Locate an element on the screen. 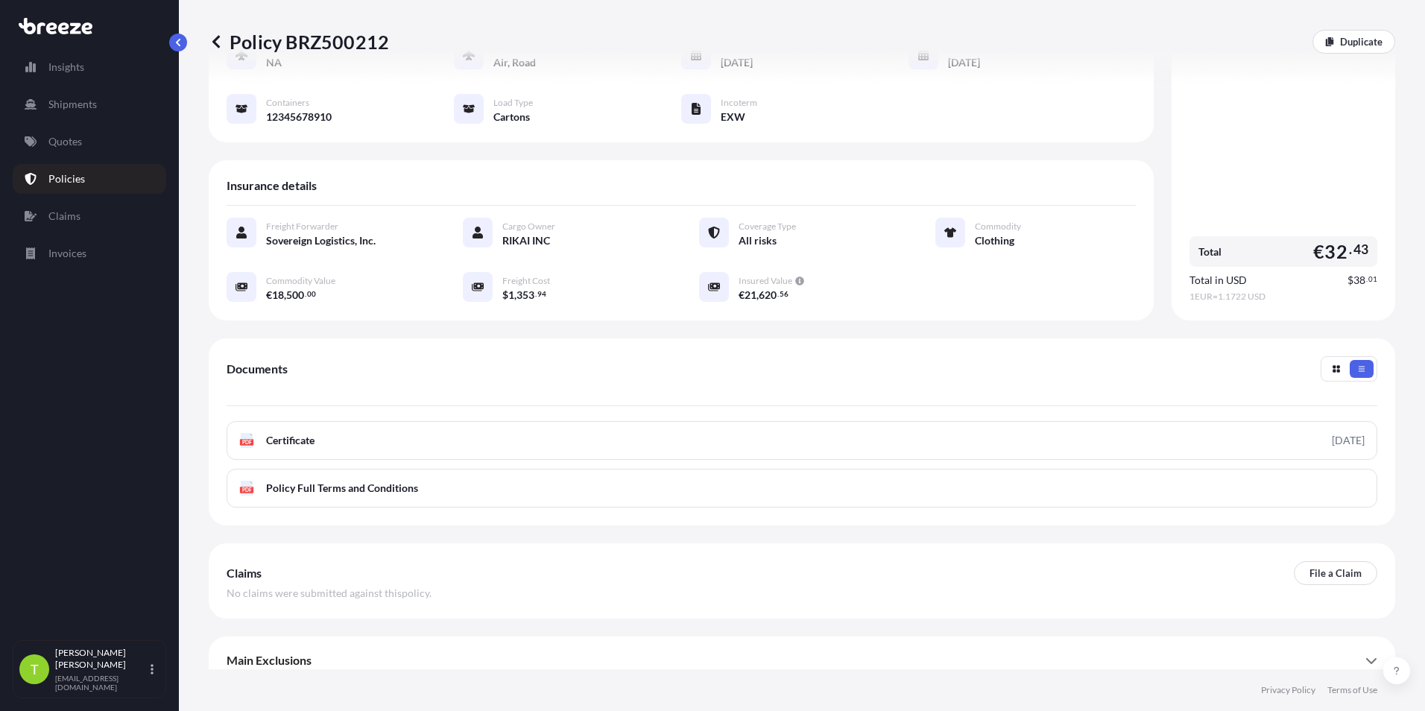  span: All risks is located at coordinates (757, 241).